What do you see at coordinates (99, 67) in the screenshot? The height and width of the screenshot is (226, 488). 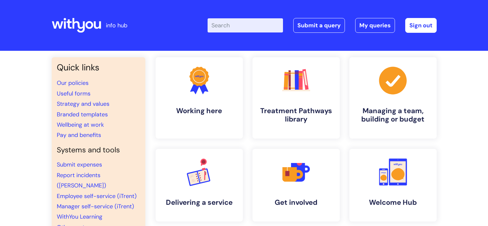 I see `h3: Quick links` at bounding box center [99, 67].